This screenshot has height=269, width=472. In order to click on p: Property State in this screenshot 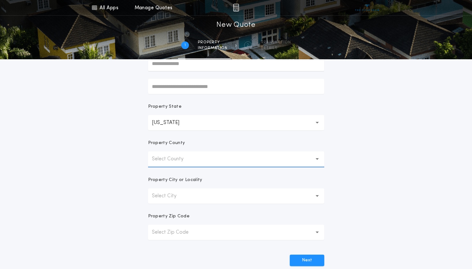, I will do `click(165, 107)`.